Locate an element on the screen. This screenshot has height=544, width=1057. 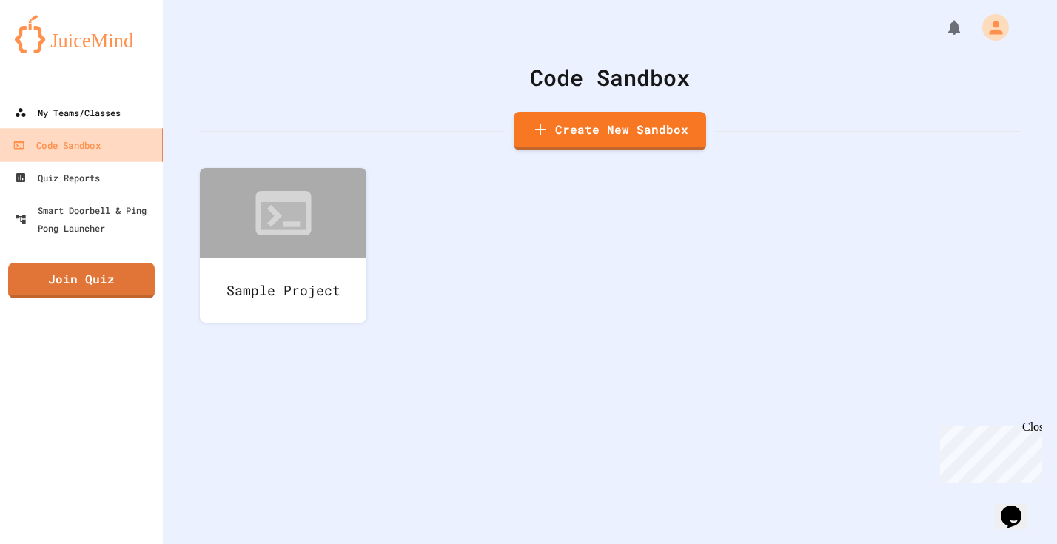
div: My Notifications is located at coordinates (942, 27).